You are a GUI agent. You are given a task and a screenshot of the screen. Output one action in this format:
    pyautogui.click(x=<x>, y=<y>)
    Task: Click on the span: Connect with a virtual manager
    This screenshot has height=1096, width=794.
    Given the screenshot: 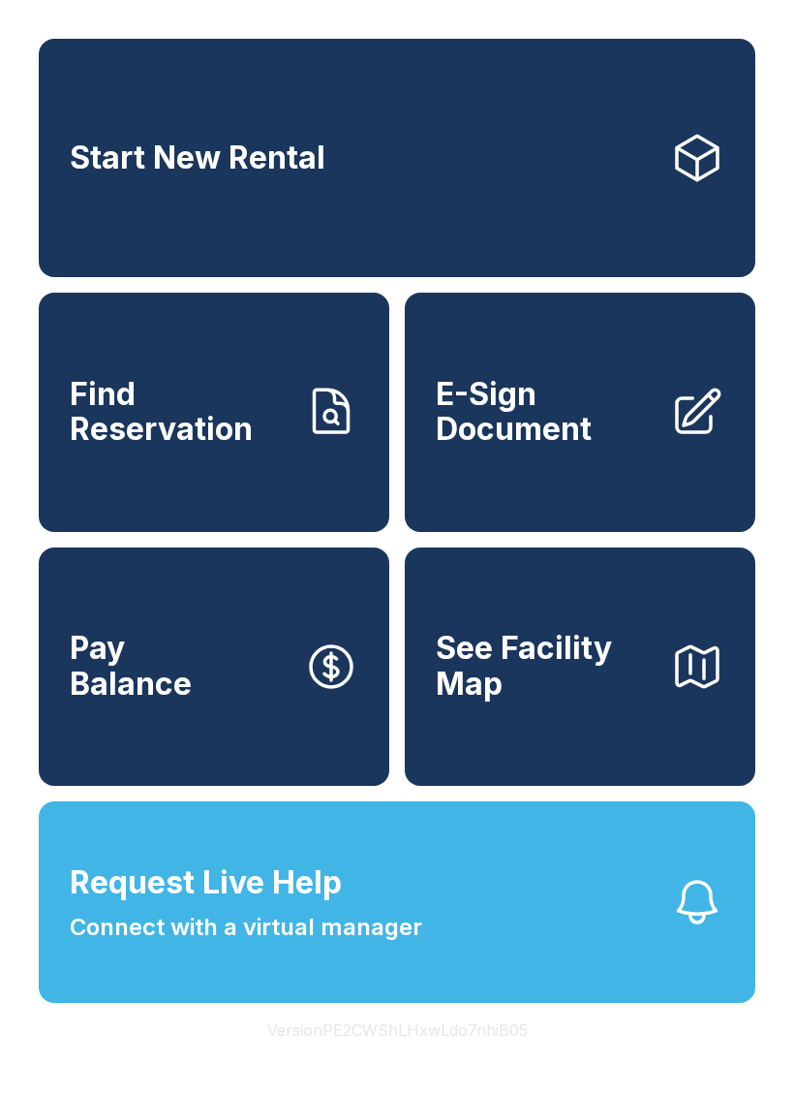 What is the action you would take?
    pyautogui.click(x=246, y=927)
    